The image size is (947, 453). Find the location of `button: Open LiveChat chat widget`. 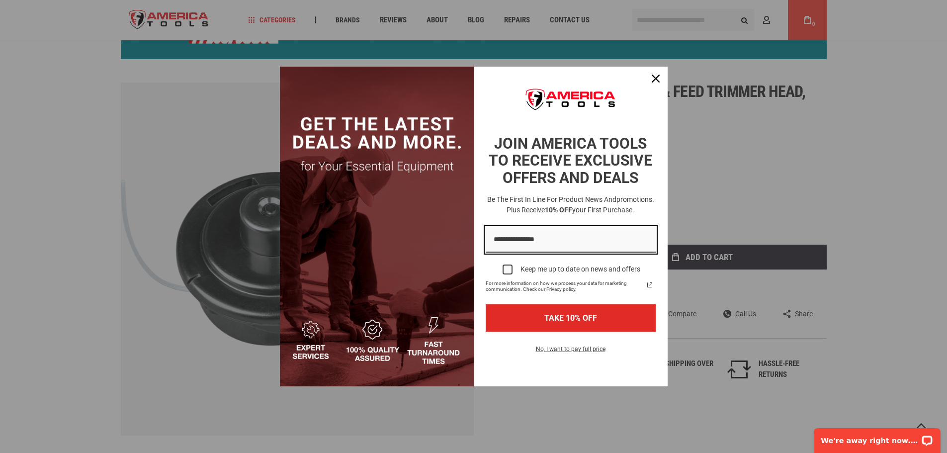

button: Open LiveChat chat widget is located at coordinates (120, 19).